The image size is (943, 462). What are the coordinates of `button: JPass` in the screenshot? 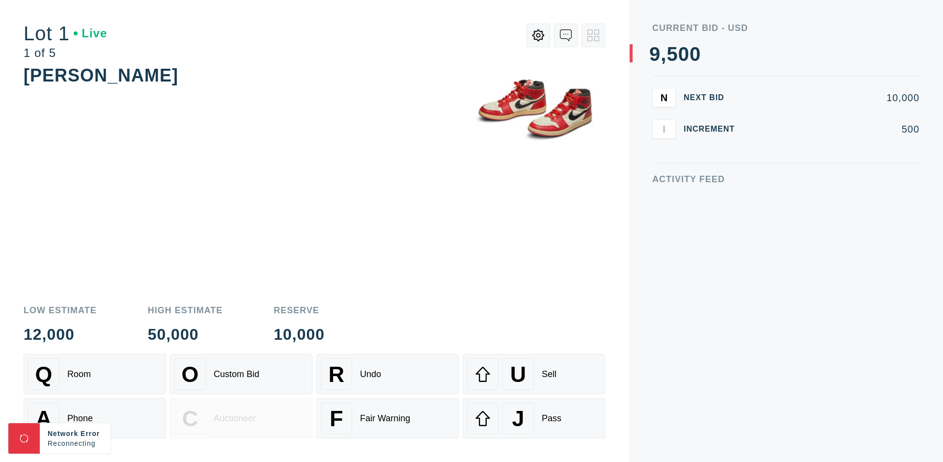 It's located at (534, 418).